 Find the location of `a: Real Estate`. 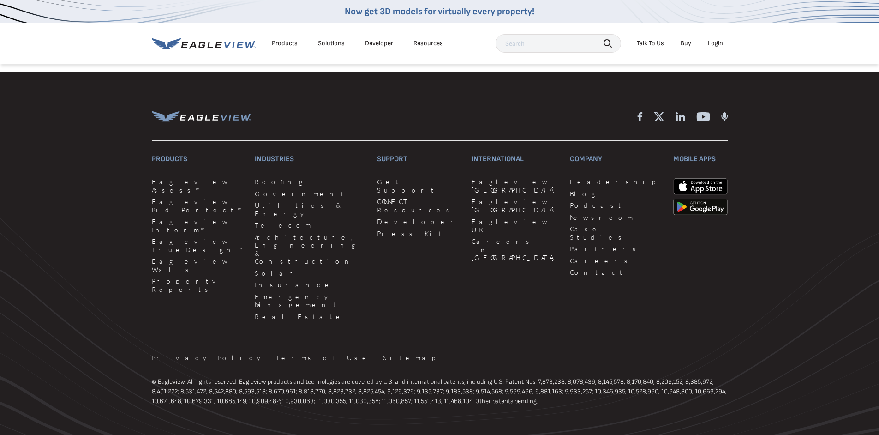

a: Real Estate is located at coordinates (310, 317).